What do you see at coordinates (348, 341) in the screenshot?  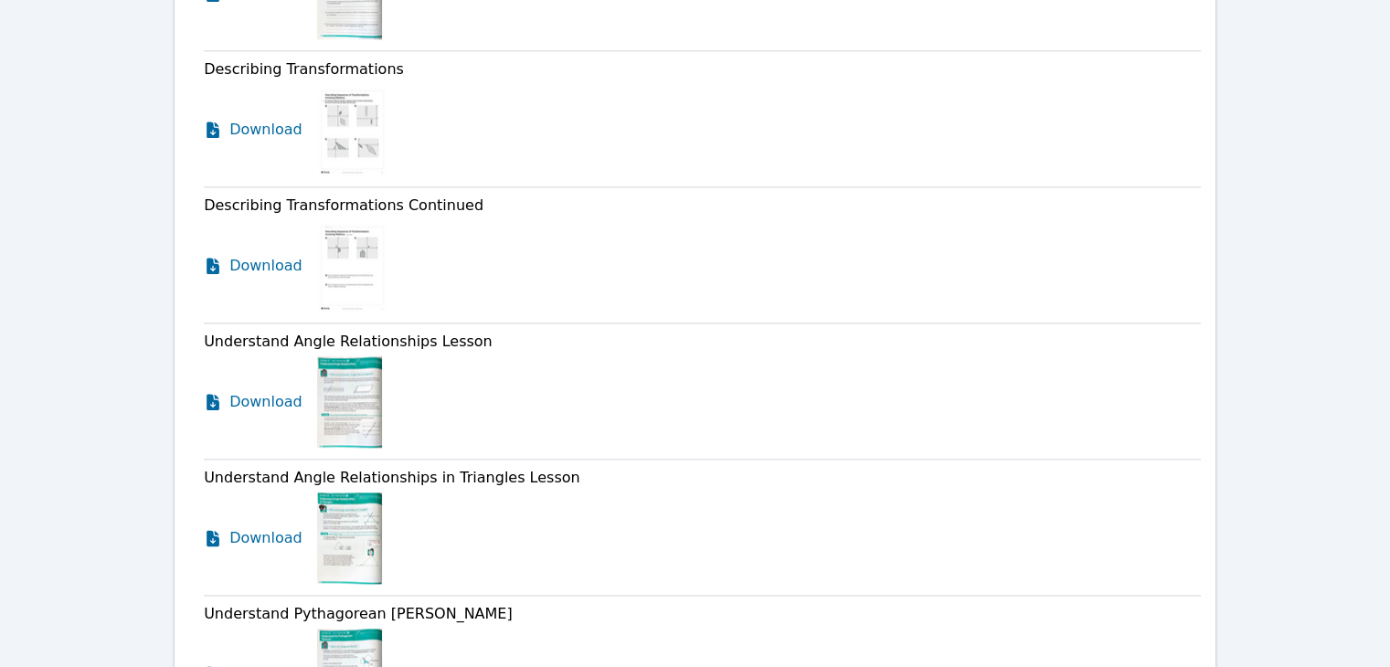 I see `span: Understand Angle Relationships Lesson` at bounding box center [348, 341].